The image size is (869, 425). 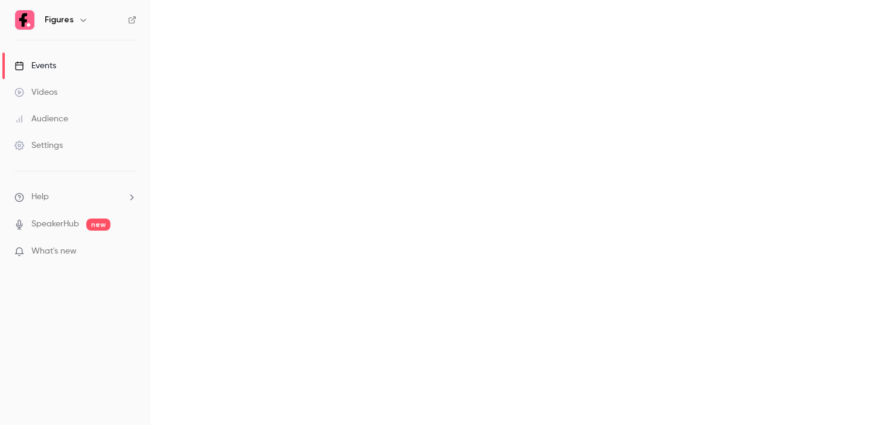 What do you see at coordinates (39, 145) in the screenshot?
I see `div: Settings` at bounding box center [39, 145].